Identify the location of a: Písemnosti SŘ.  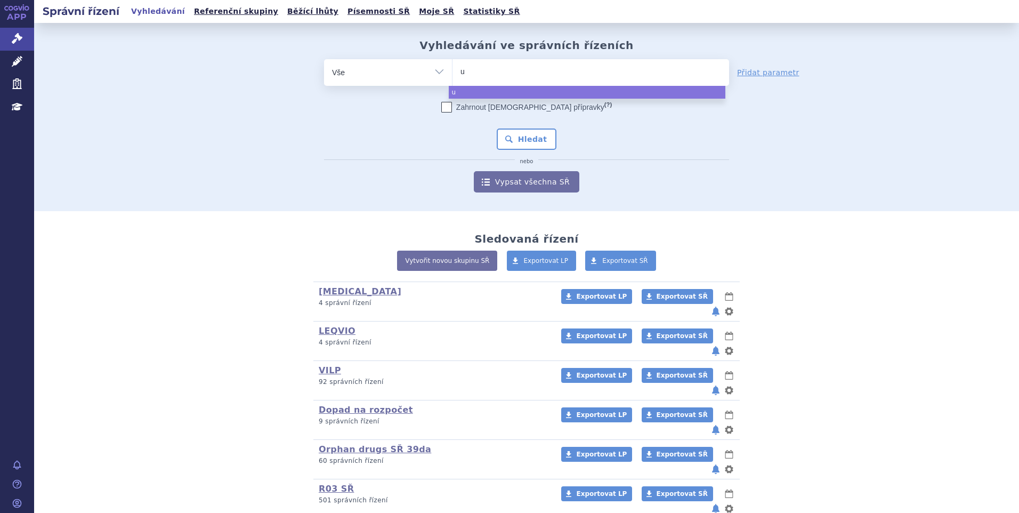
(379, 11).